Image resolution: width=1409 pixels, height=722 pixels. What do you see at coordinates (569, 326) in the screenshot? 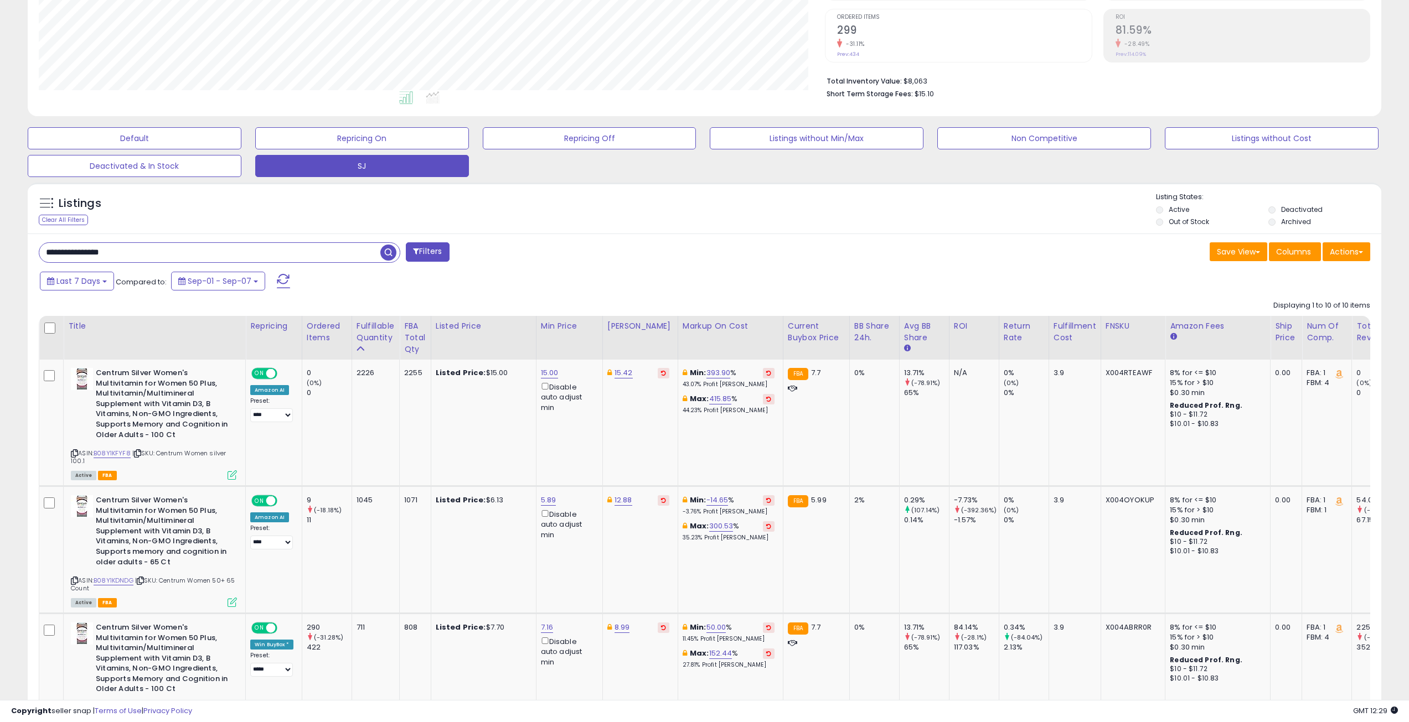
I see `div: Min Price` at bounding box center [569, 326].